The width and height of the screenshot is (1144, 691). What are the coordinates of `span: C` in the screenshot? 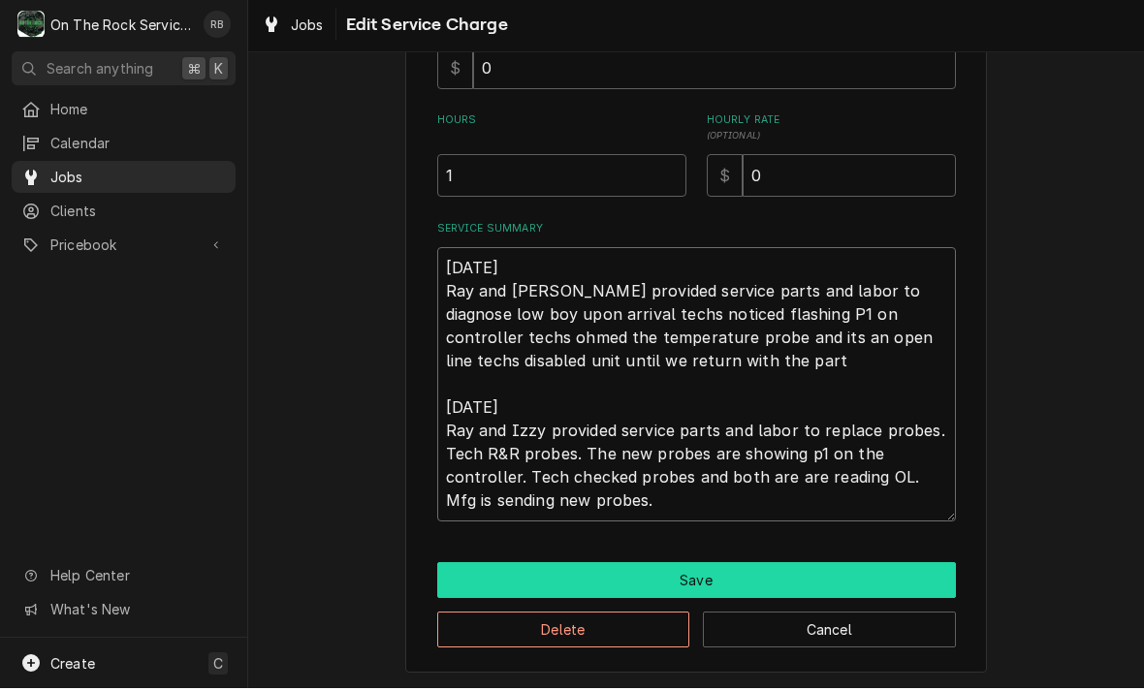 It's located at (218, 666).